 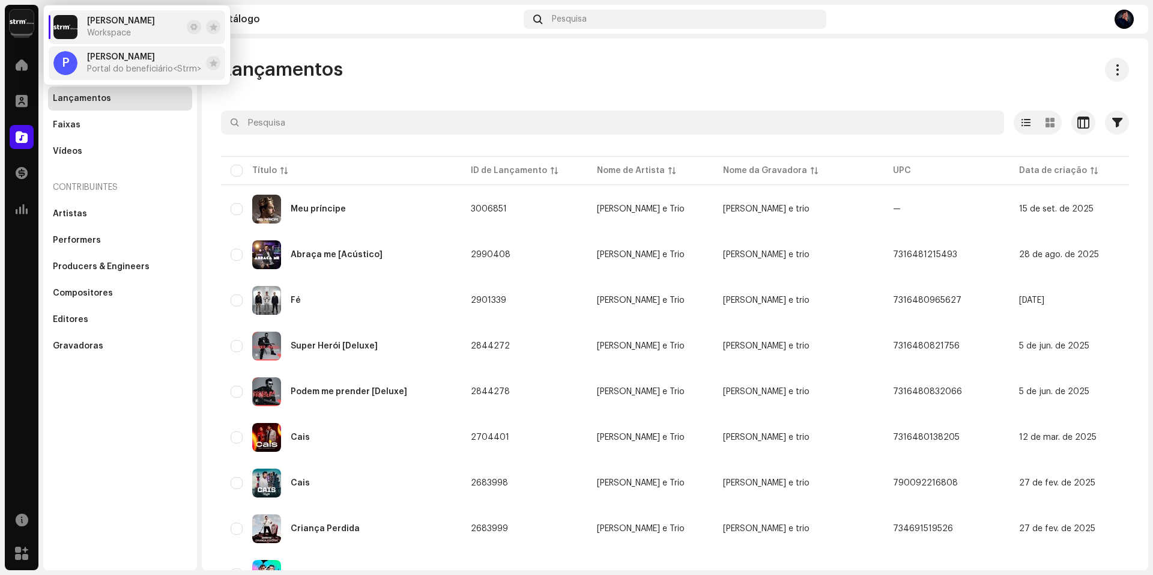 What do you see at coordinates (923, 529) in the screenshot?
I see `span: 734691519526` at bounding box center [923, 529].